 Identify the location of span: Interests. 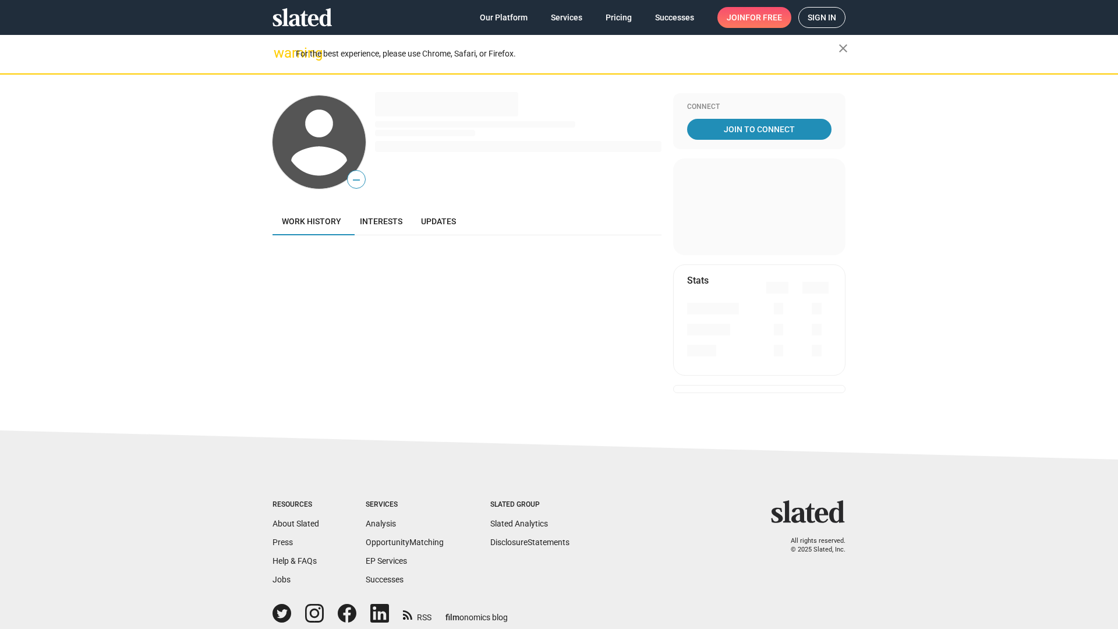
(381, 221).